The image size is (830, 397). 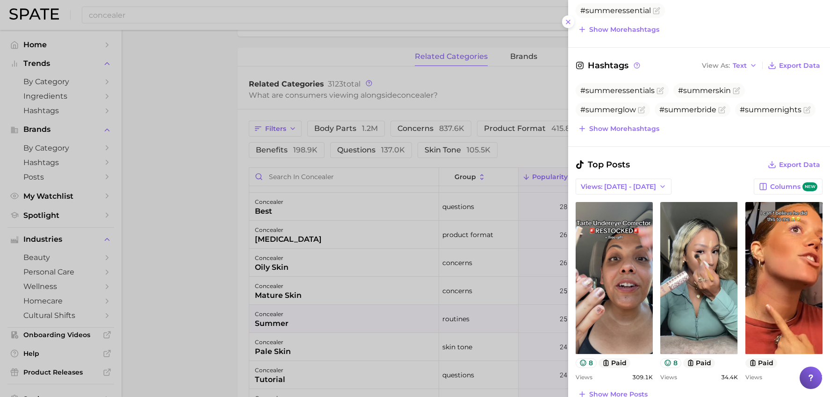 I want to click on span: Columns, so click(x=794, y=187).